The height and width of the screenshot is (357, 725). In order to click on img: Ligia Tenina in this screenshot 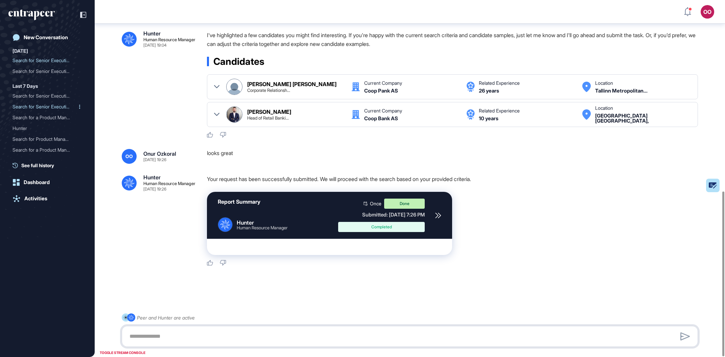, I will do `click(234, 87)`.